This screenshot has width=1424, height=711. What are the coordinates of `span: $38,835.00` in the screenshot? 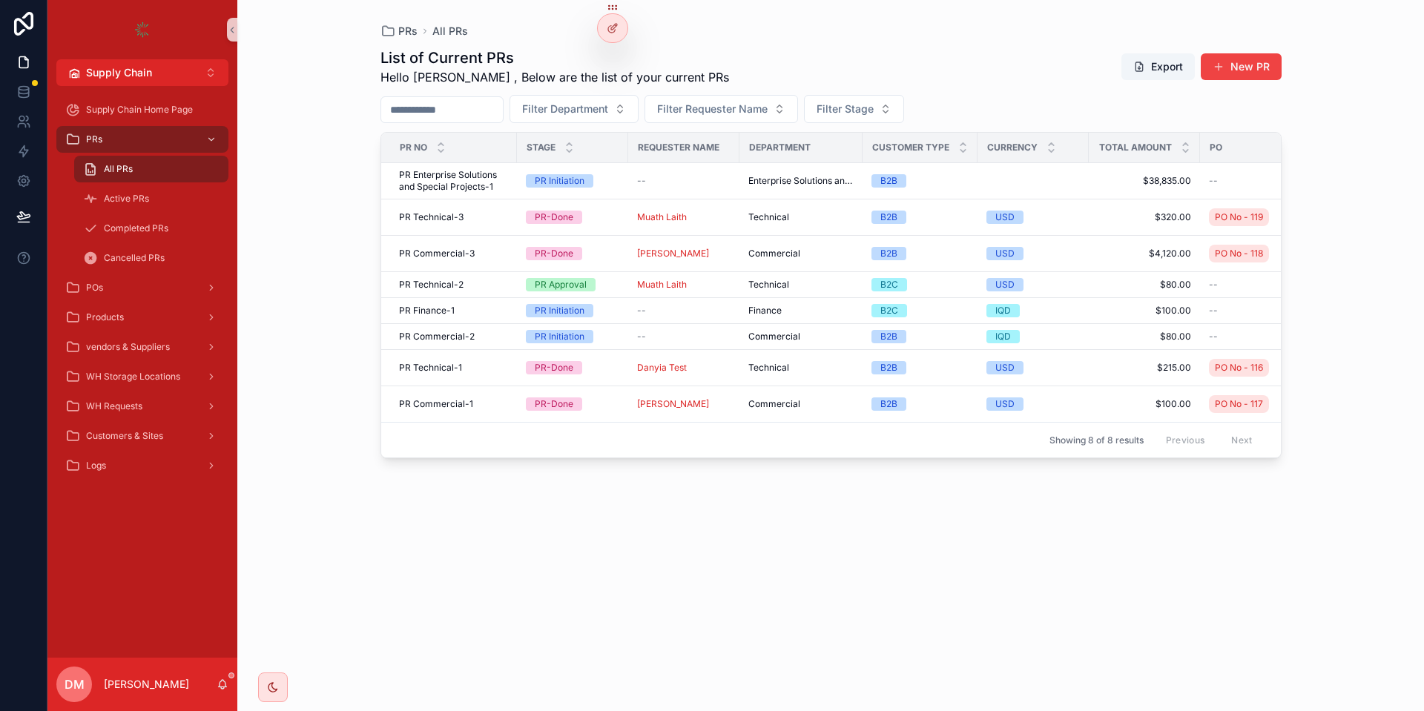 It's located at (1145, 181).